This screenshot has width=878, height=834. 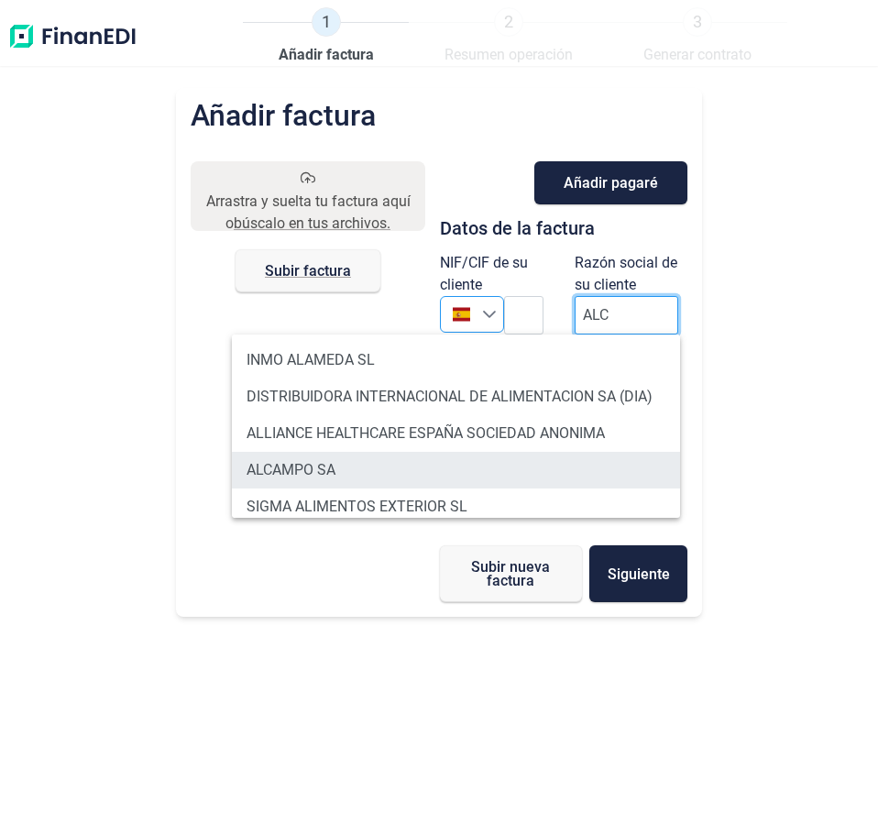 I want to click on span: Subir nueva factura, so click(x=511, y=574).